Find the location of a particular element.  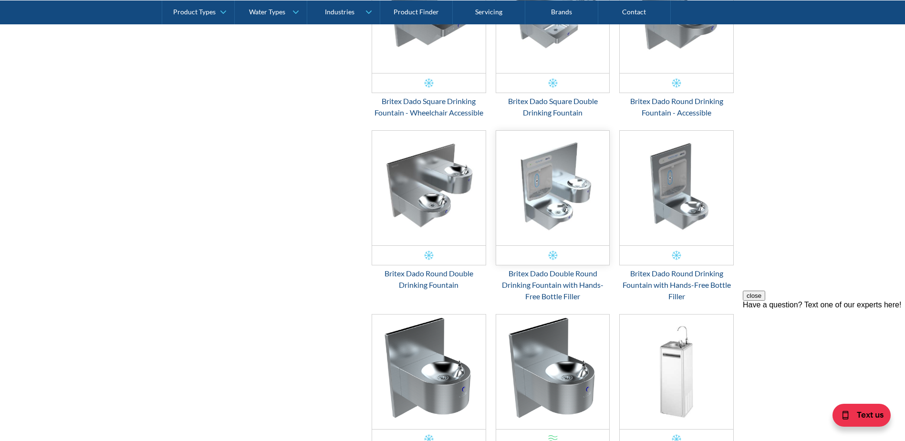

span: Text us is located at coordinates (61, 21).